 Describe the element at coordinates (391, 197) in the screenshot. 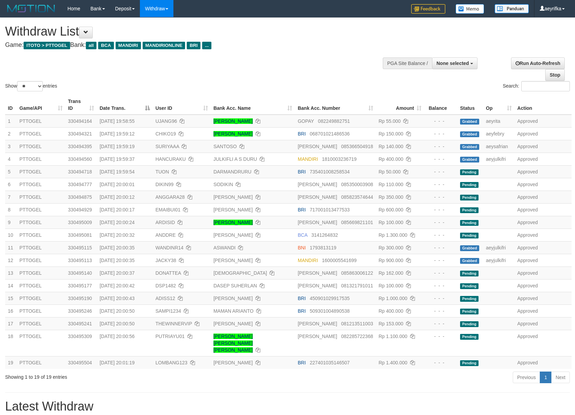

I see `span: Rp 350.000` at that location.